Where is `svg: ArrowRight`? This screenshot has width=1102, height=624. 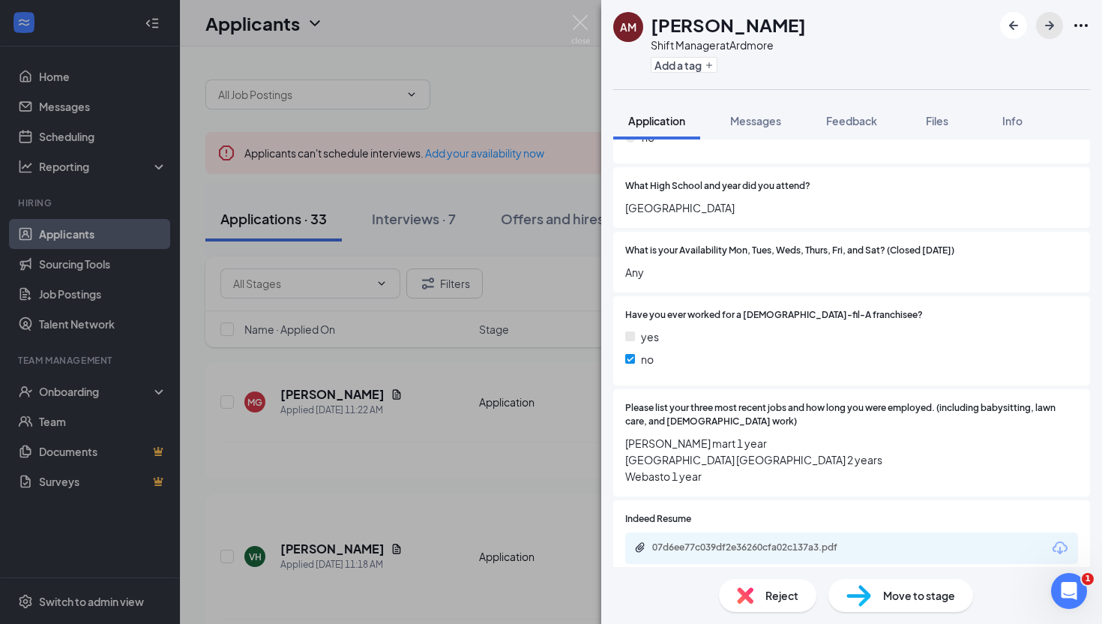 svg: ArrowRight is located at coordinates (1050, 25).